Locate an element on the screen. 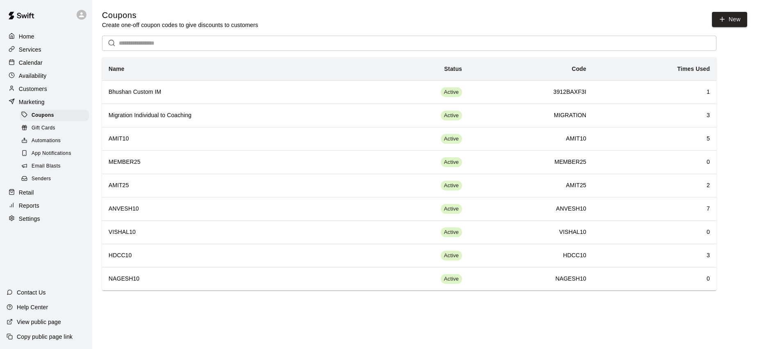  a: Marketing is located at coordinates (46, 102).